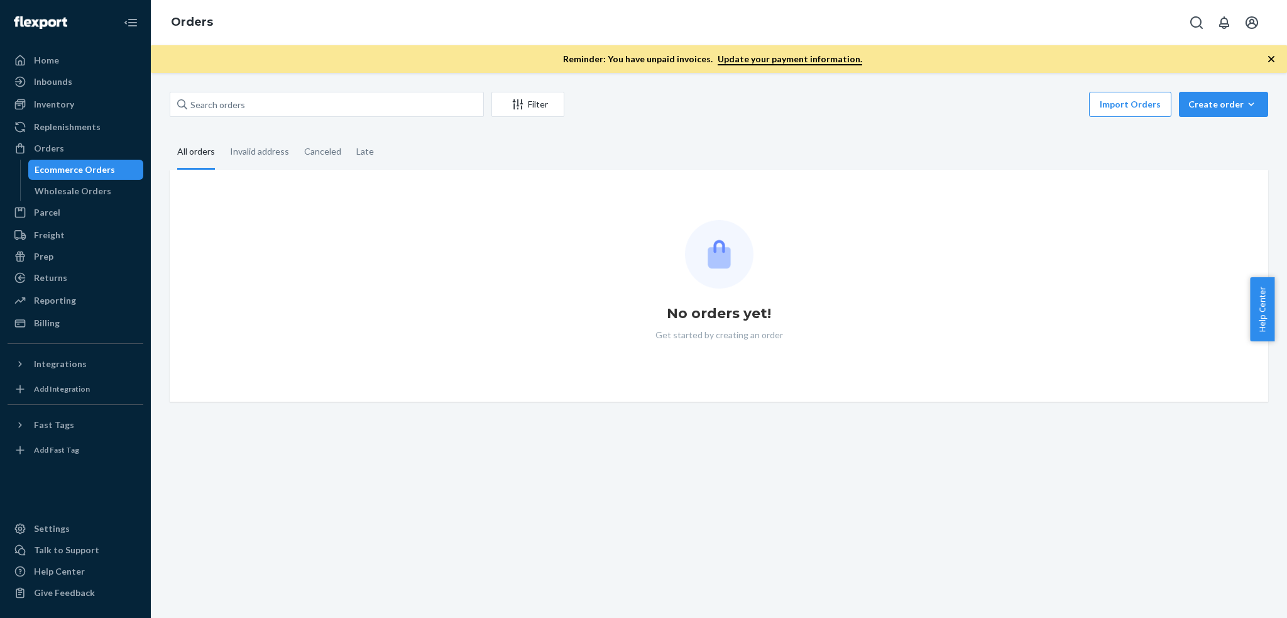 This screenshot has width=1287, height=618. I want to click on button: Import Orders, so click(1130, 104).